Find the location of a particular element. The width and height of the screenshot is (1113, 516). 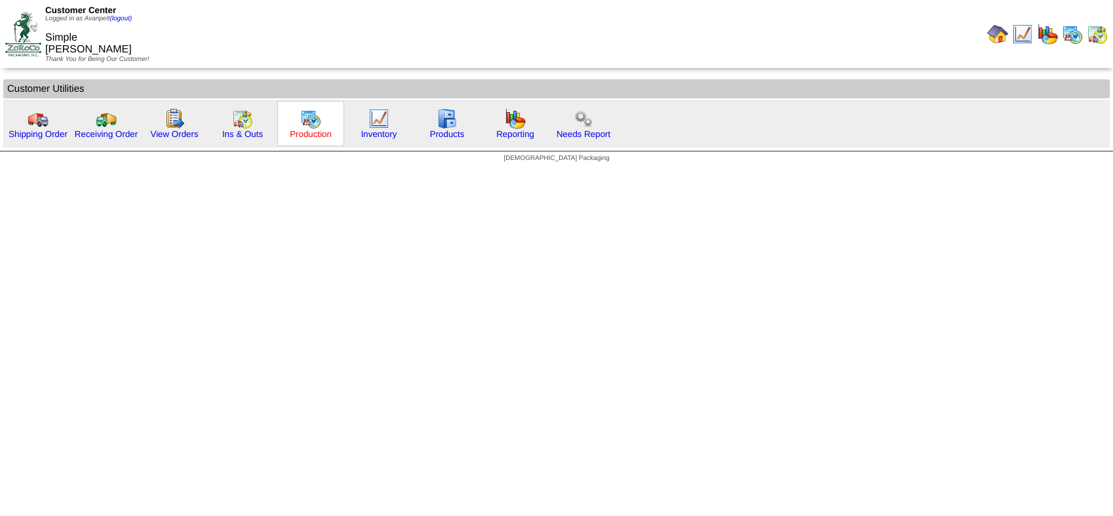

img: truck.gif is located at coordinates (38, 119).